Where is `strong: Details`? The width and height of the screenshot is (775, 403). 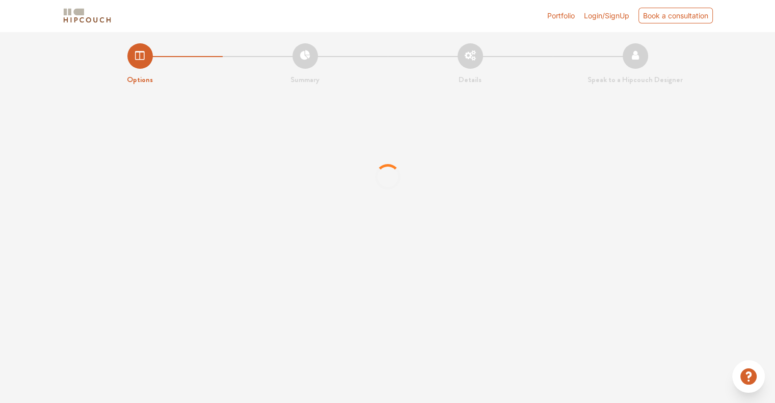 strong: Details is located at coordinates (470, 80).